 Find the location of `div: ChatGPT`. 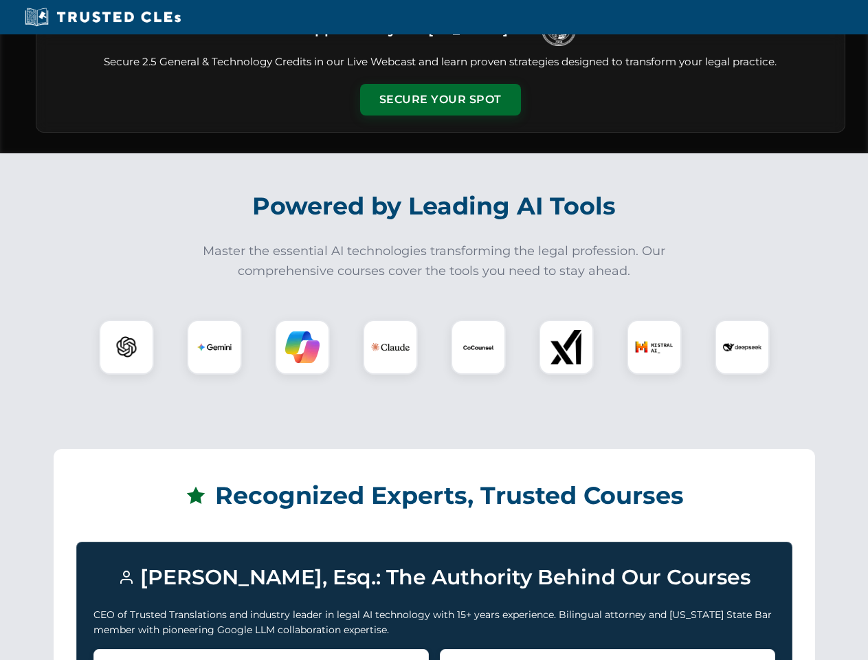

div: ChatGPT is located at coordinates (127, 347).